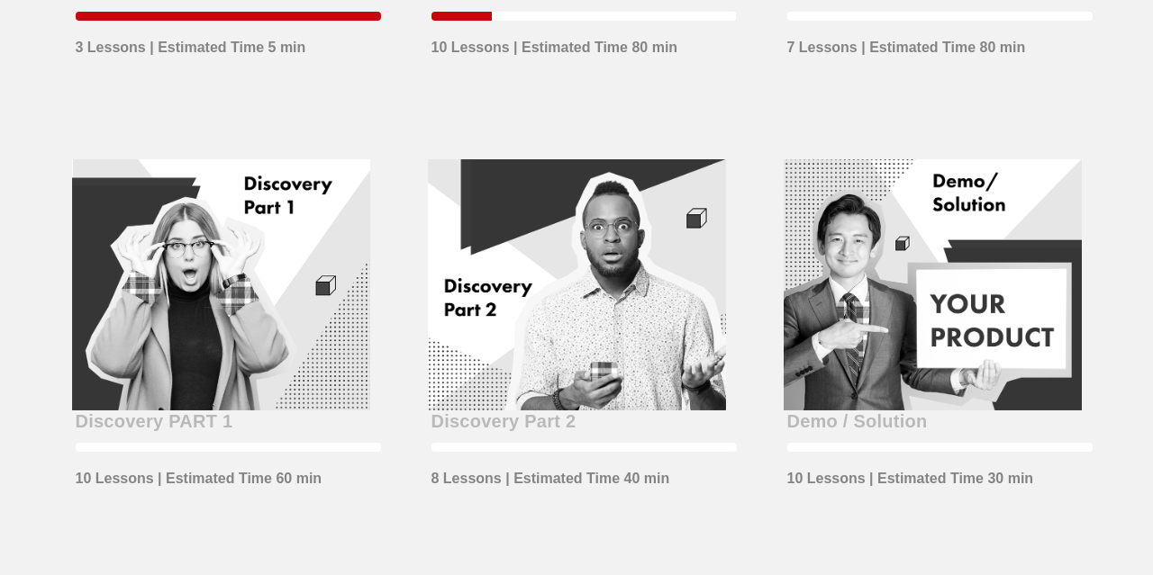 This screenshot has width=1153, height=575. Describe the element at coordinates (906, 43) in the screenshot. I see `div: 7 Lessons | Estimated Time 80 min` at that location.